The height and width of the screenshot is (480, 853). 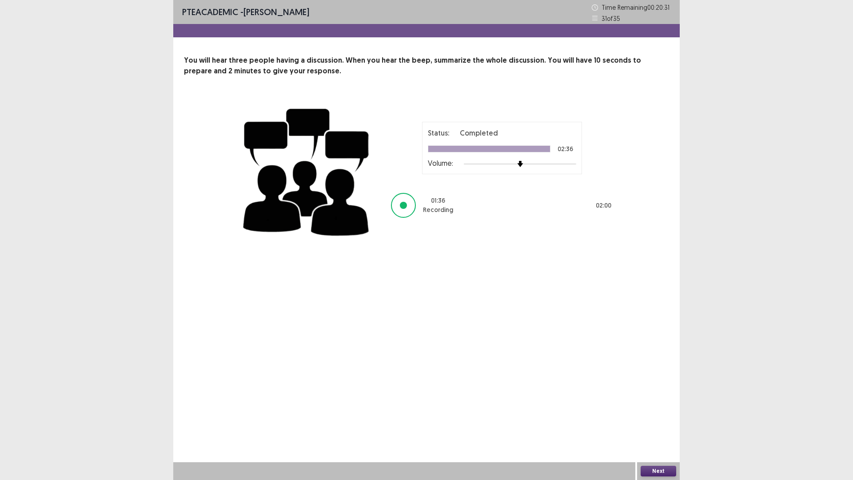 What do you see at coordinates (210, 12) in the screenshot?
I see `span: PTE academic` at bounding box center [210, 12].